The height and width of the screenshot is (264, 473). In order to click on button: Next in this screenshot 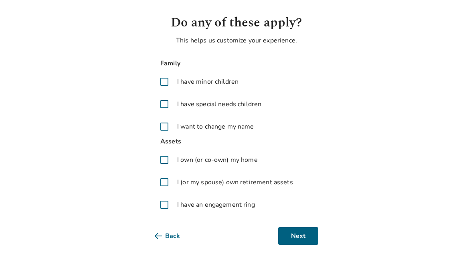, I will do `click(298, 236)`.